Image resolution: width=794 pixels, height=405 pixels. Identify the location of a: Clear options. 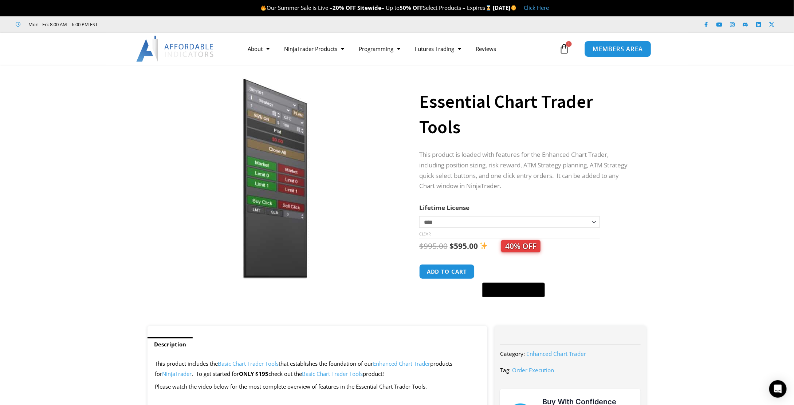
(424, 234).